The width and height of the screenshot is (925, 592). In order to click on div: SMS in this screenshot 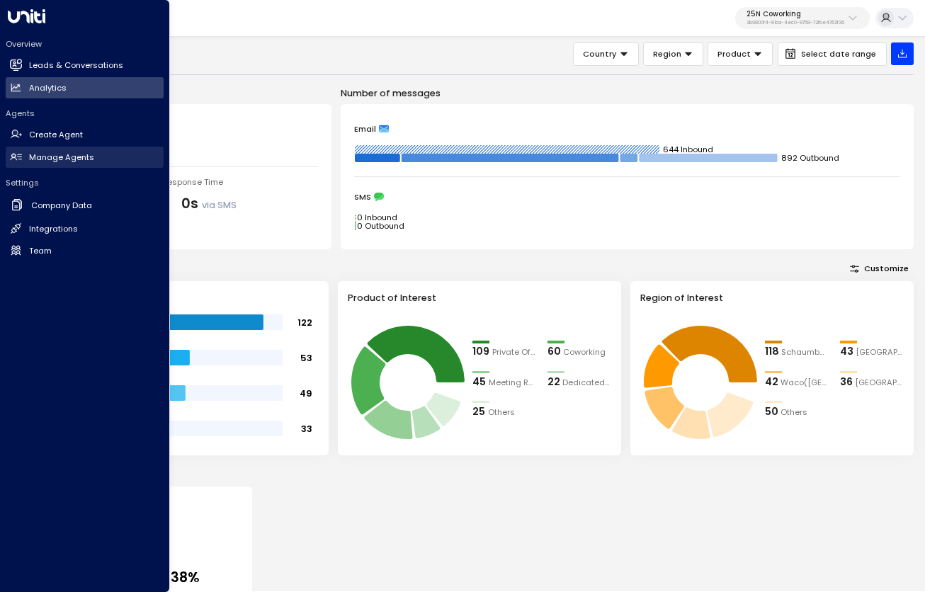, I will do `click(627, 197)`.